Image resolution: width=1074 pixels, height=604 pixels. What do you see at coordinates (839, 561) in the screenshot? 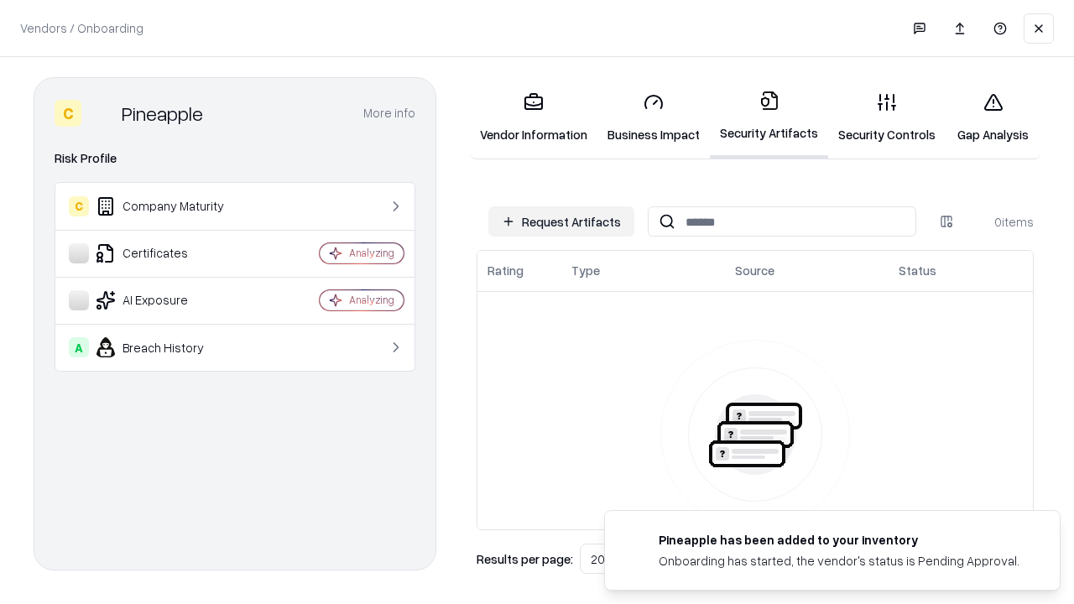
I see `div: Onboarding has started, the vendor's status is Pending Approval.` at bounding box center [839, 561].